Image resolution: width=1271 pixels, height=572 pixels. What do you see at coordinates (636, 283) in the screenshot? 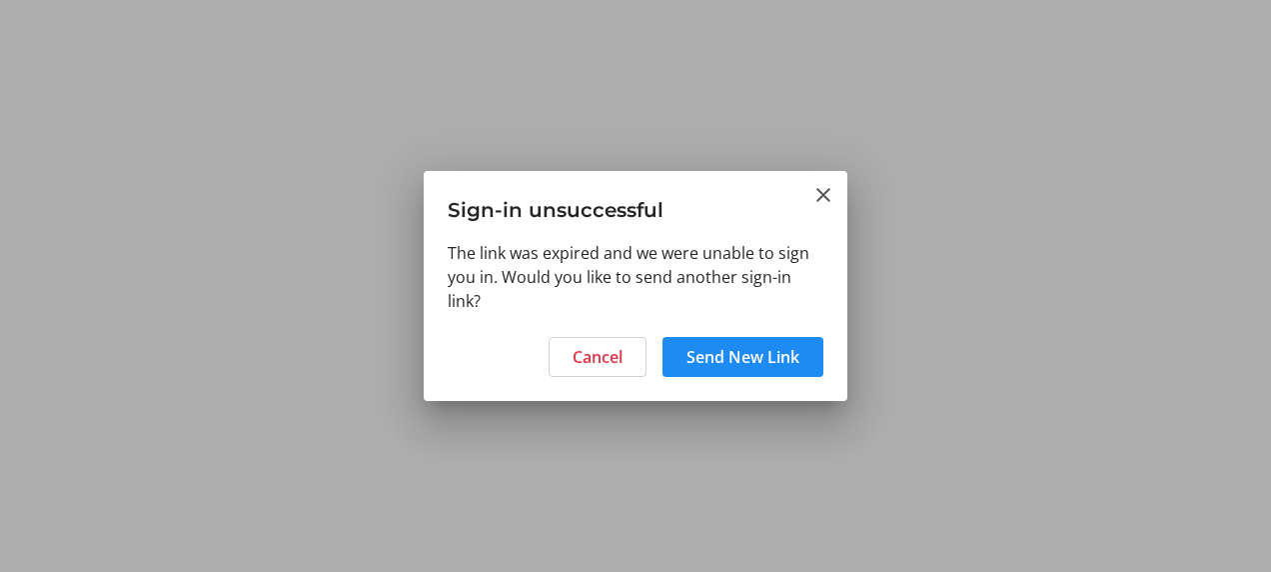
I see `div: The link was expired and we were unable to sign you in. Would you like to send another sign-in link?` at bounding box center [636, 283].